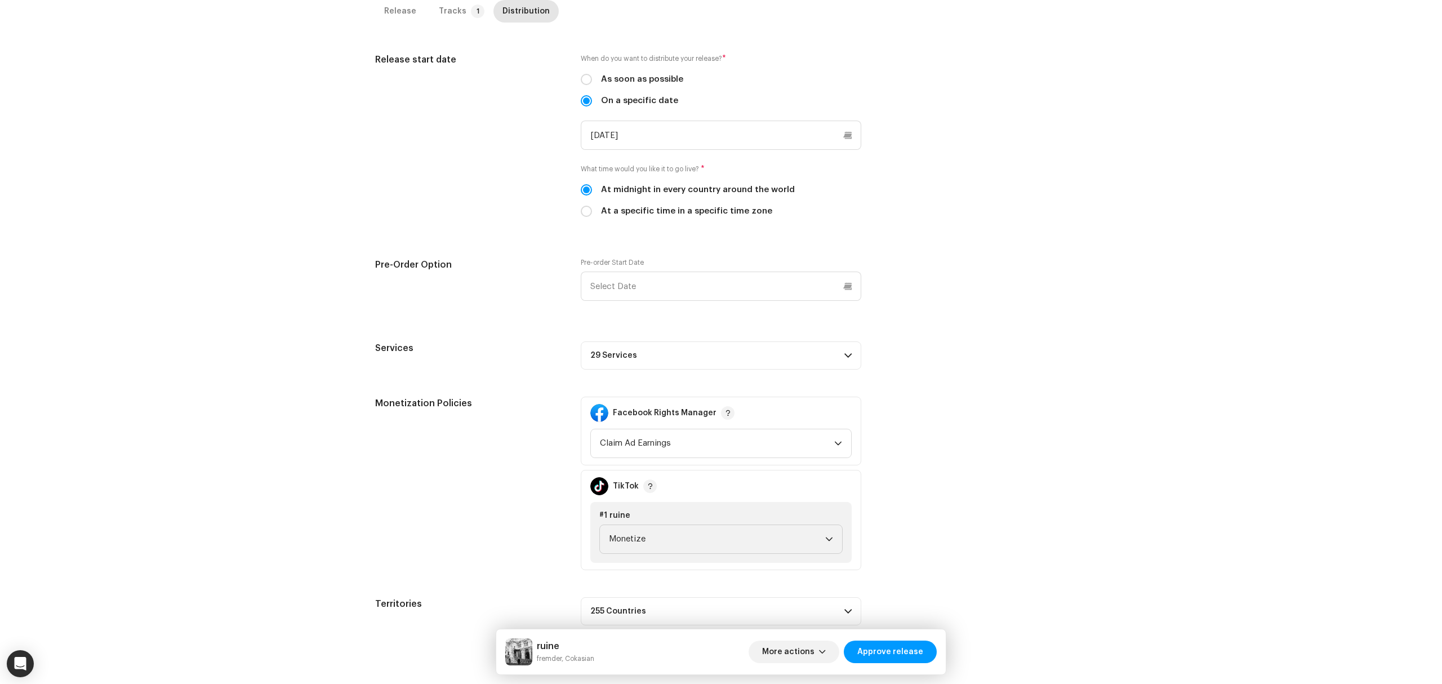 The image size is (1442, 684). Describe the element at coordinates (794, 652) in the screenshot. I see `button: More actions` at that location.